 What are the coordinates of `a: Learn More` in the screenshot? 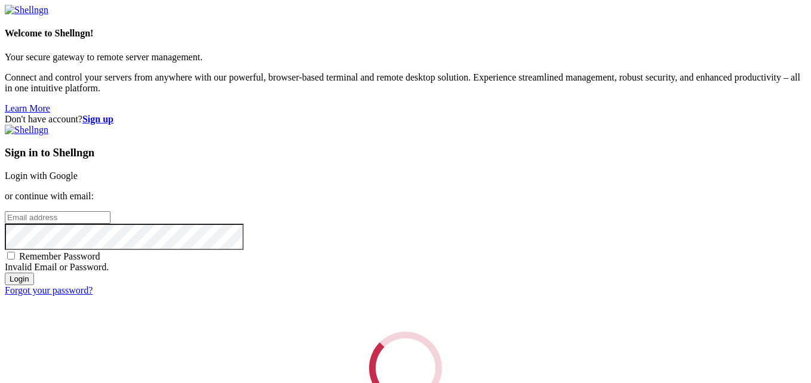 It's located at (27, 108).